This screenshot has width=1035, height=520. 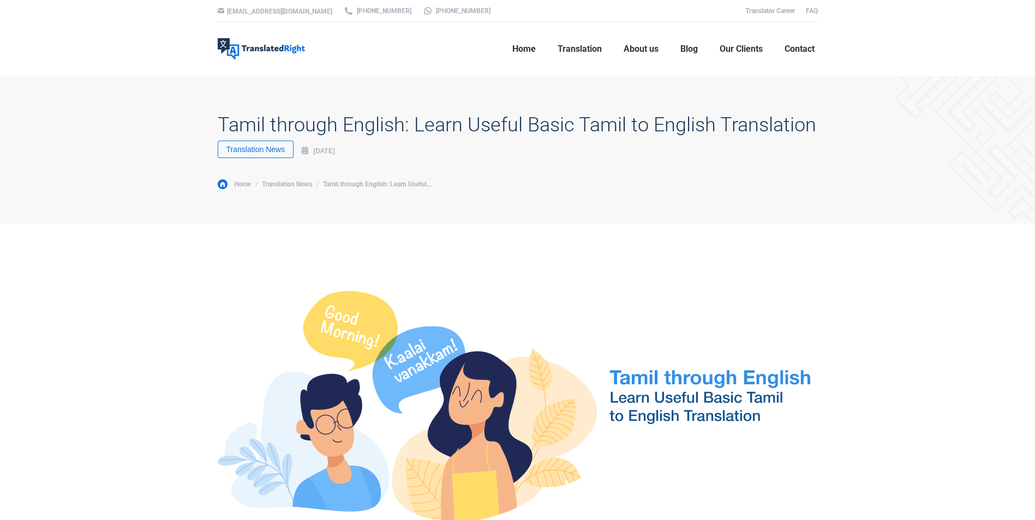 I want to click on a: Contact, so click(x=799, y=49).